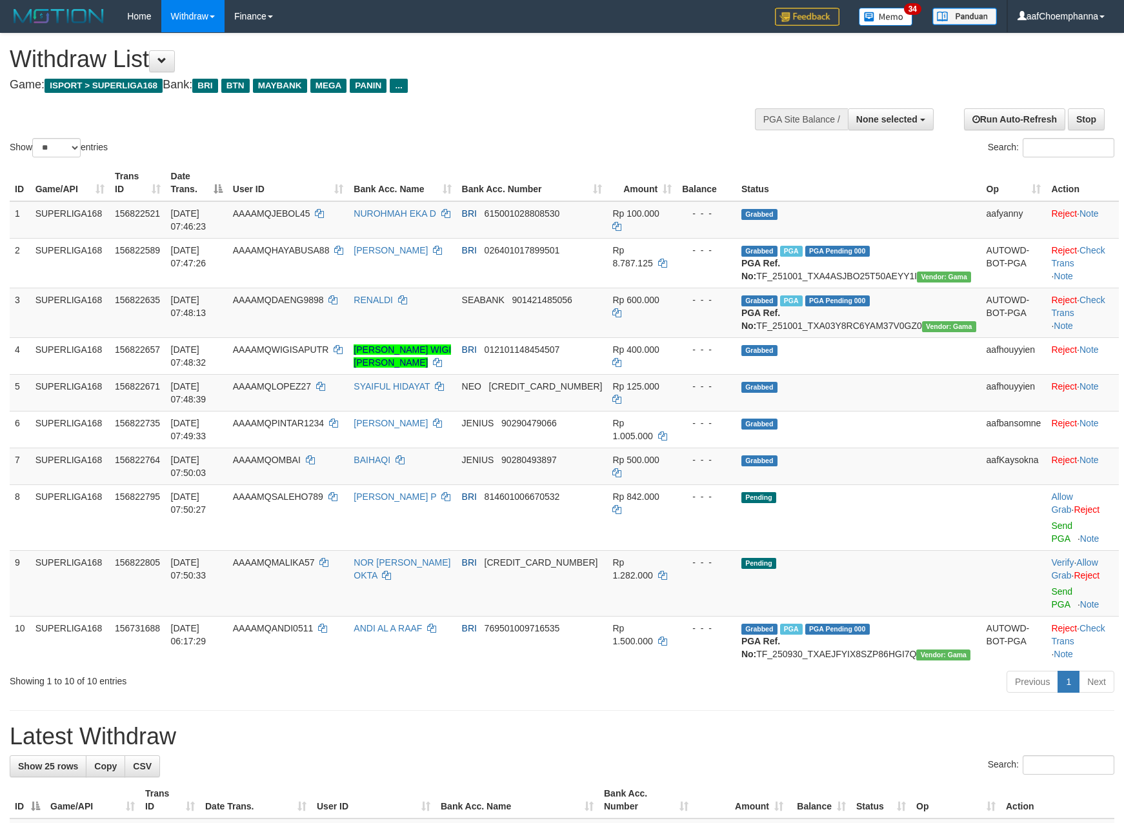 The width and height of the screenshot is (1124, 823). What do you see at coordinates (20, 641) in the screenshot?
I see `td: 10` at bounding box center [20, 641].